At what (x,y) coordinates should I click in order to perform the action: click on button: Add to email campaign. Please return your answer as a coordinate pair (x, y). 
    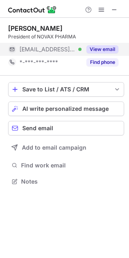
    Looking at the image, I should click on (66, 148).